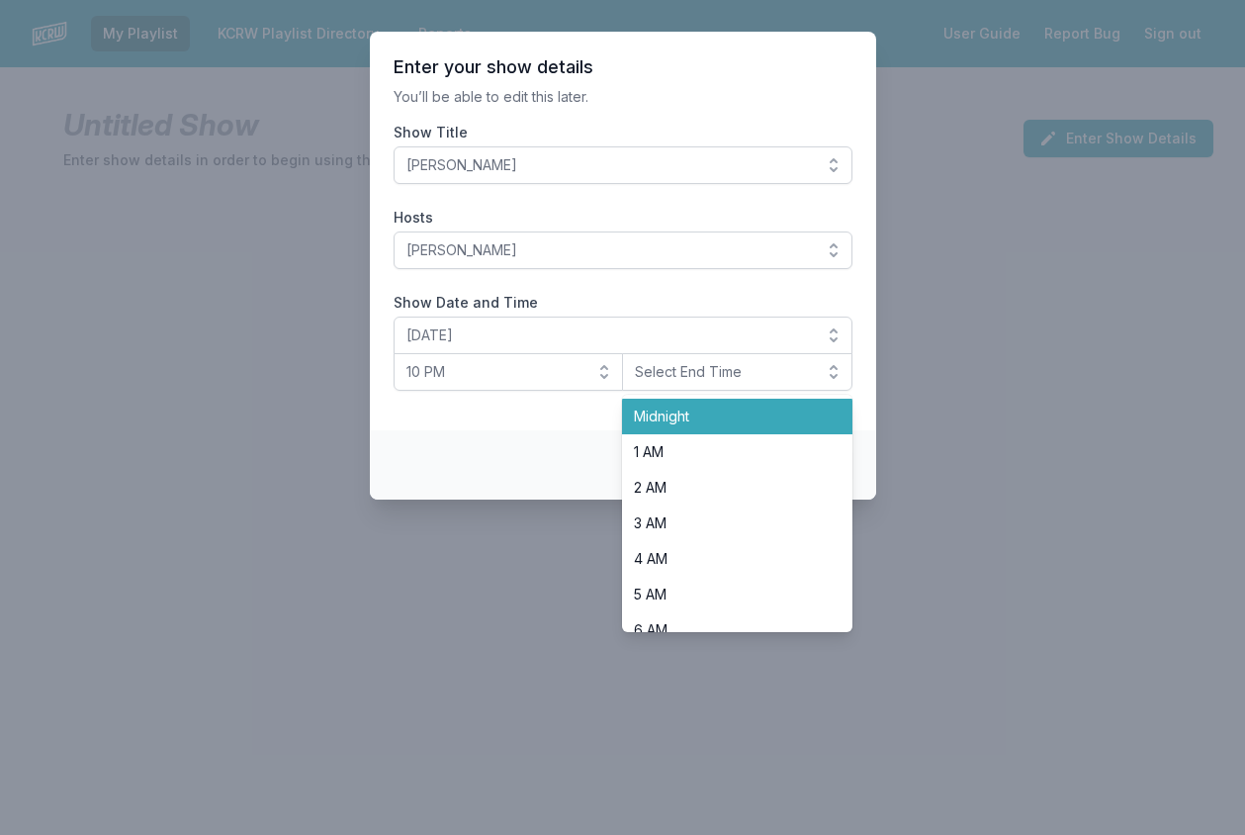 The width and height of the screenshot is (1245, 835). What do you see at coordinates (623, 218) in the screenshot?
I see `label: Hosts` at bounding box center [623, 218].